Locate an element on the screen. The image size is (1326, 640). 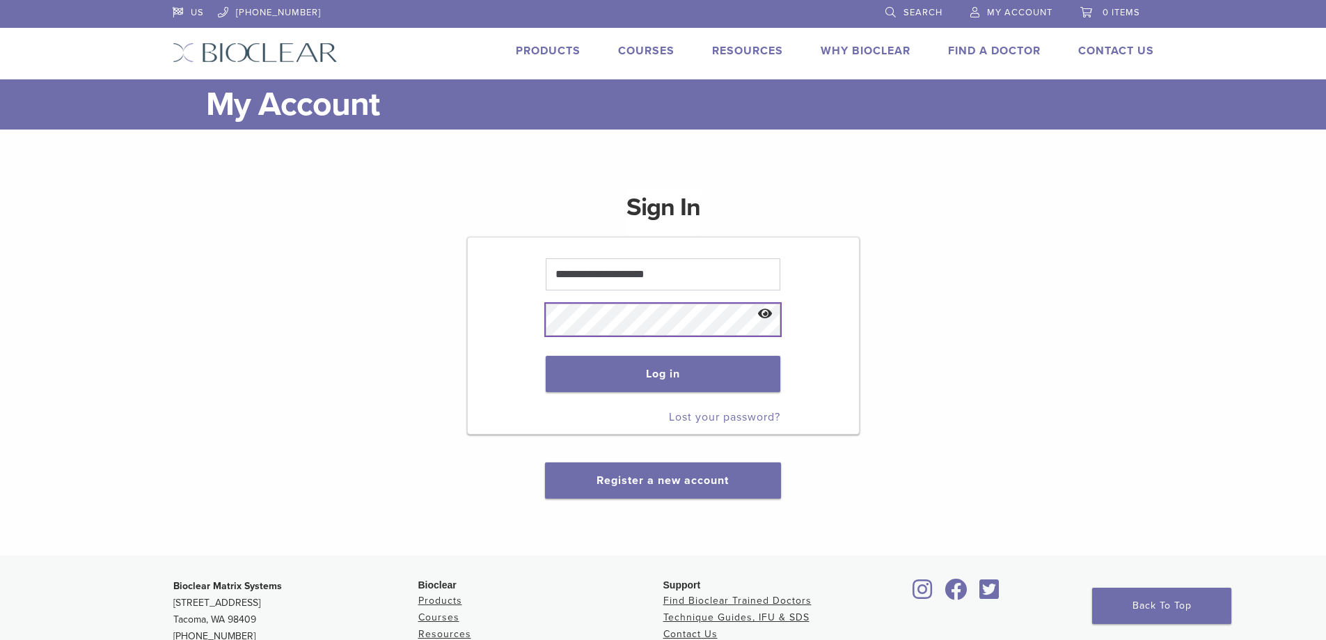
button: Log in is located at coordinates (663, 374).